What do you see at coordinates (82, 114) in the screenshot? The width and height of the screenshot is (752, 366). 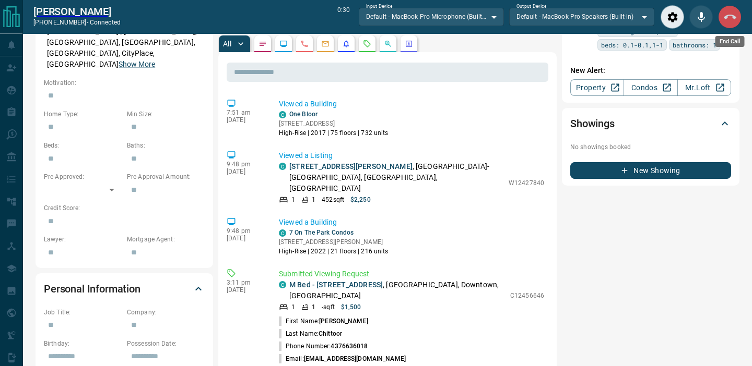 I see `p: Home Type:` at bounding box center [82, 114].